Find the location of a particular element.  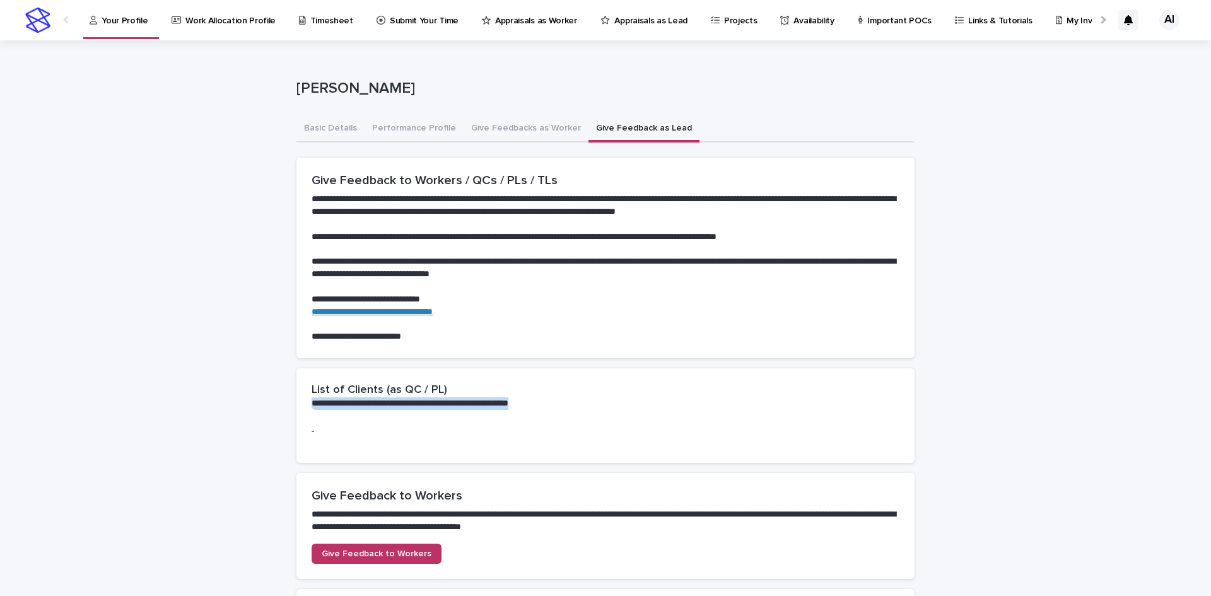

h2: Give Feedback to Workers is located at coordinates (605, 496).